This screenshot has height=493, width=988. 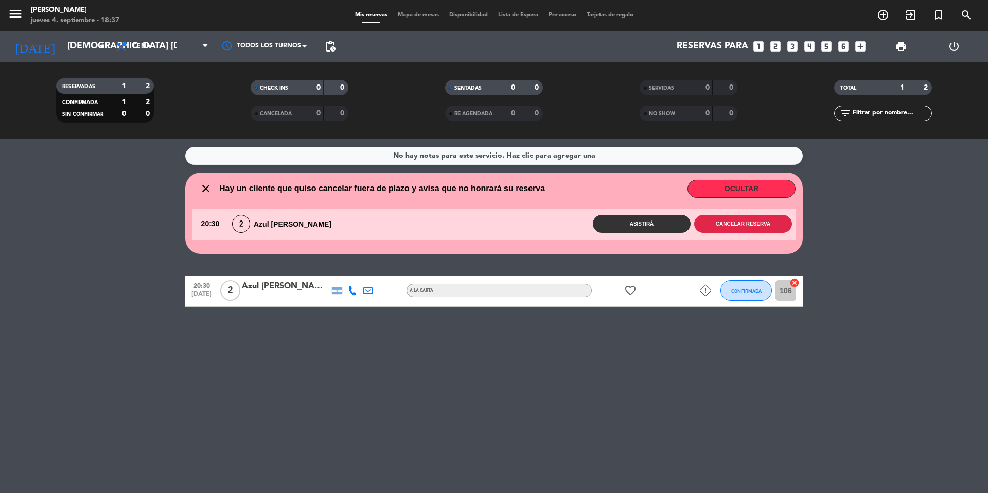 I want to click on i: filter_list, so click(x=846, y=113).